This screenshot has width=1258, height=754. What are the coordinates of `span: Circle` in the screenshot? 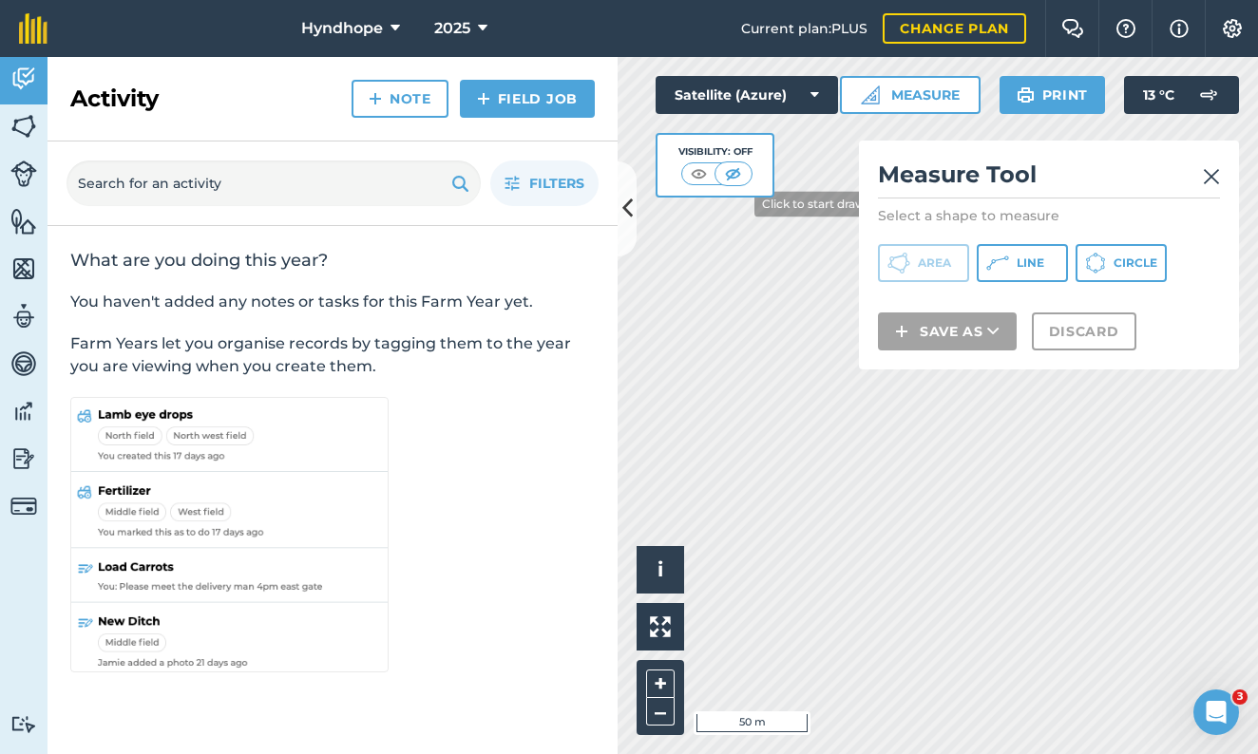 It's located at (1135, 263).